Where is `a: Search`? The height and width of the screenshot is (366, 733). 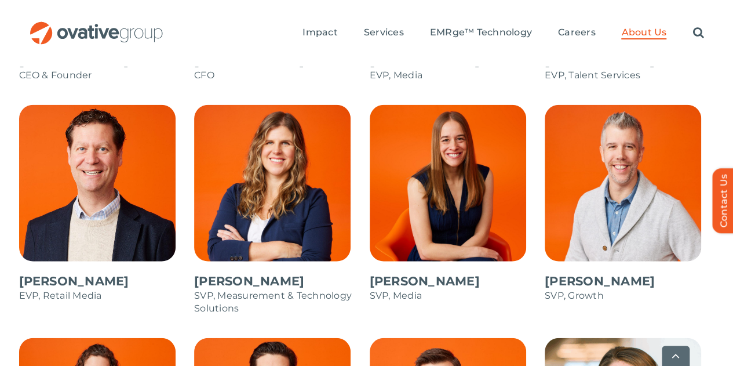 a: Search is located at coordinates (698, 33).